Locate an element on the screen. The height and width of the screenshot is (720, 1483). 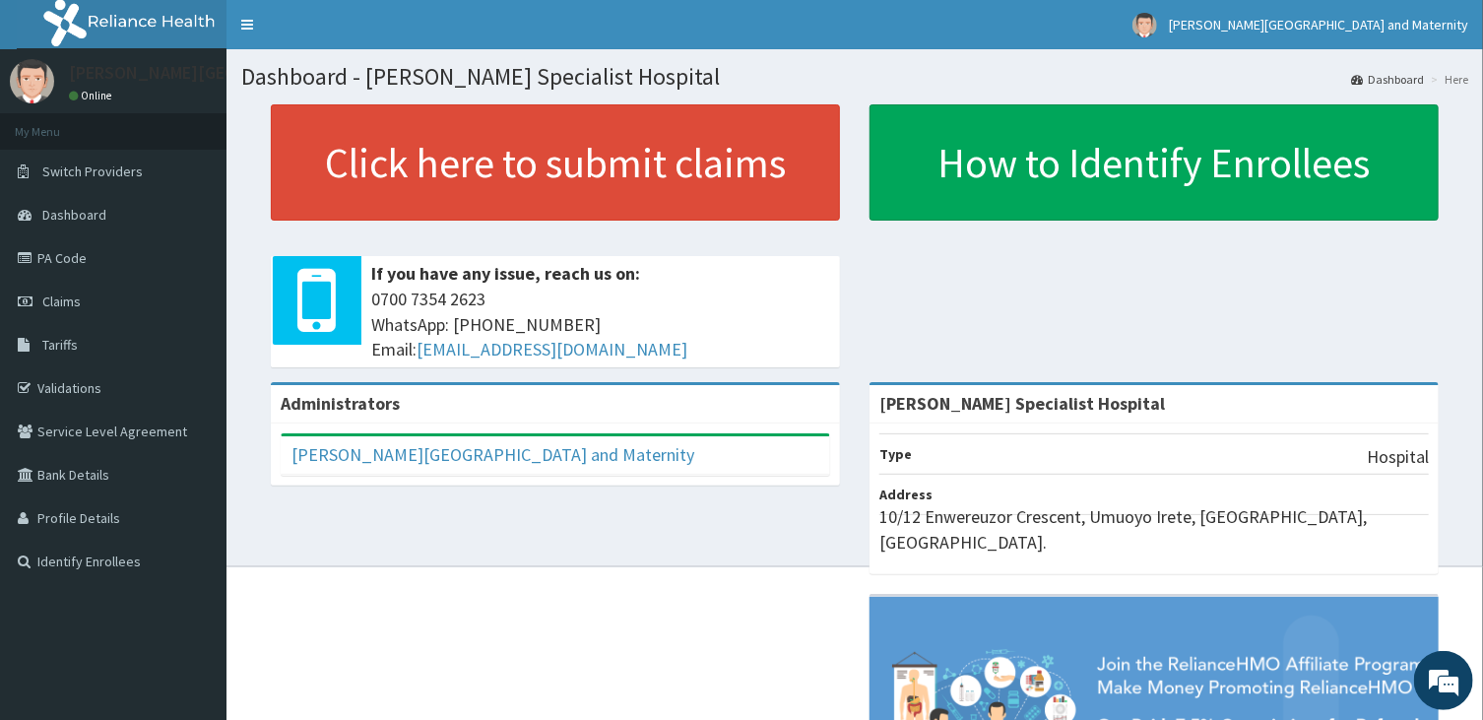
b: If you have any issue, reach us on: is located at coordinates (505, 273).